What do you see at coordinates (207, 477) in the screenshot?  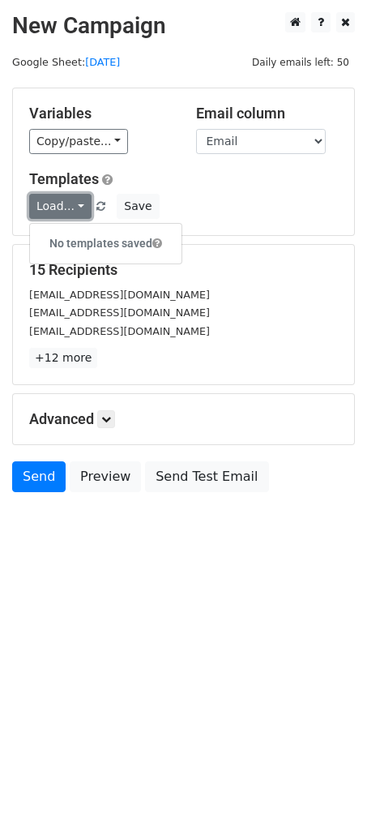 I see `a: Send Test Email` at bounding box center [207, 477].